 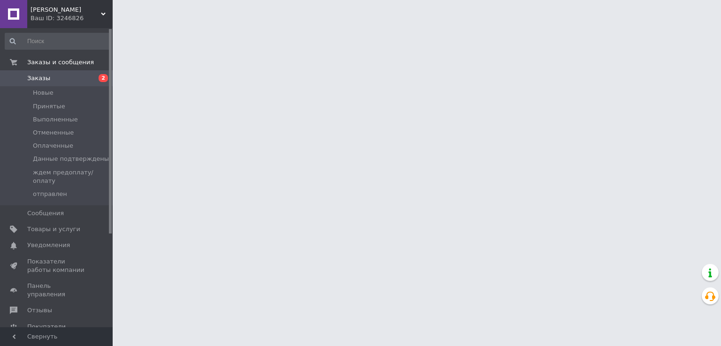 What do you see at coordinates (66, 10) in the screenshot?
I see `span: Панса` at bounding box center [66, 10].